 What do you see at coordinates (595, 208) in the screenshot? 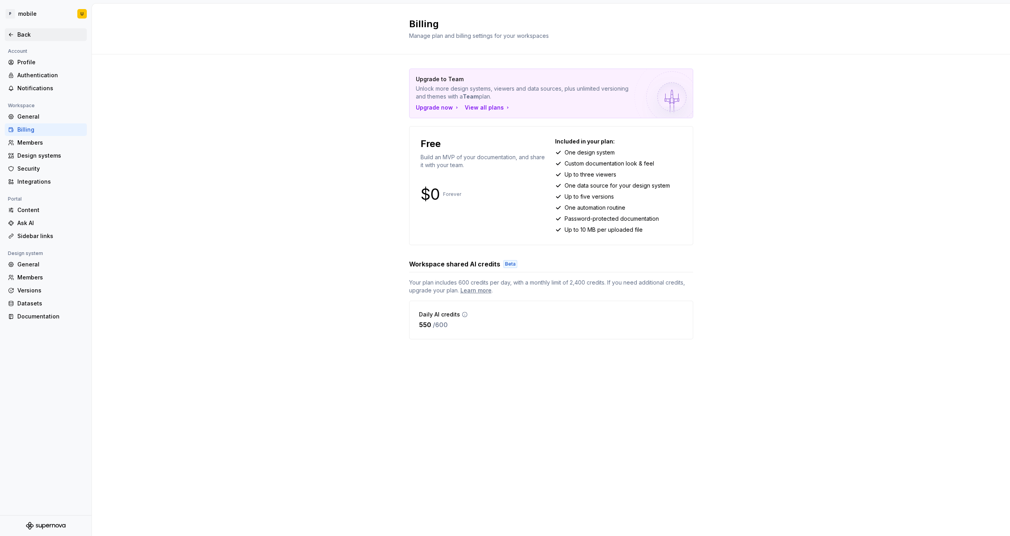
I see `p: One automation routine` at bounding box center [595, 208].